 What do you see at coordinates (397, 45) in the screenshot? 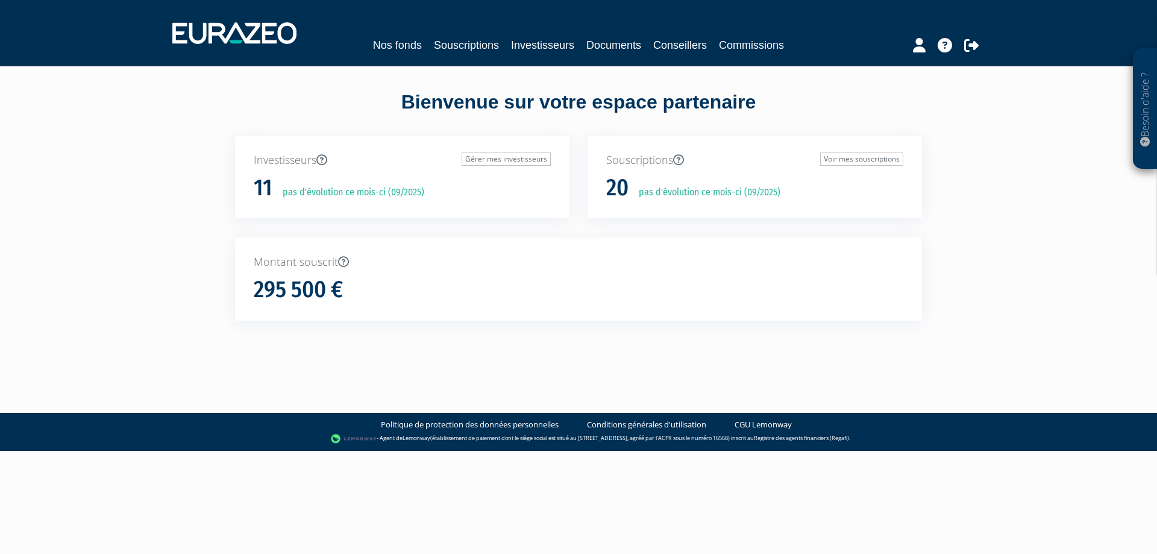
I see `a: Nos fonds` at bounding box center [397, 45].